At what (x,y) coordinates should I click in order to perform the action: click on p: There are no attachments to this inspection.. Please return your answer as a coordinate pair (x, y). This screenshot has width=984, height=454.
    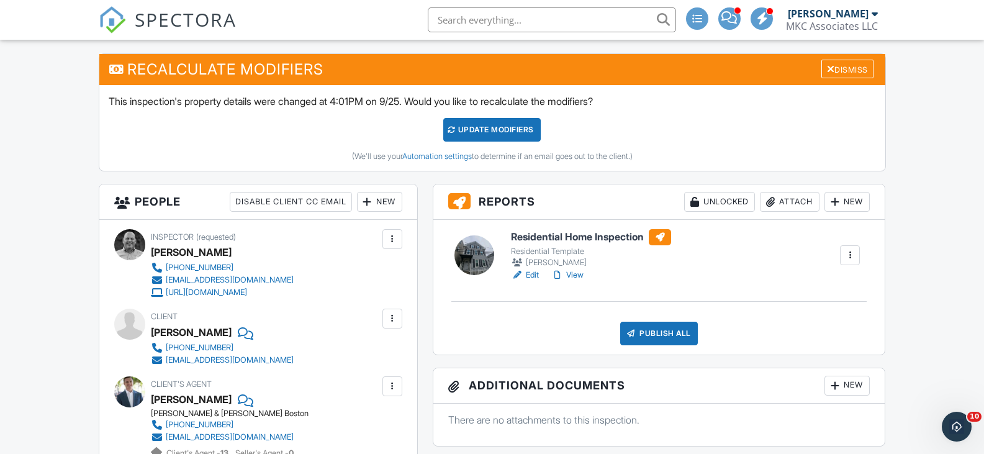
    Looking at the image, I should click on (660, 420).